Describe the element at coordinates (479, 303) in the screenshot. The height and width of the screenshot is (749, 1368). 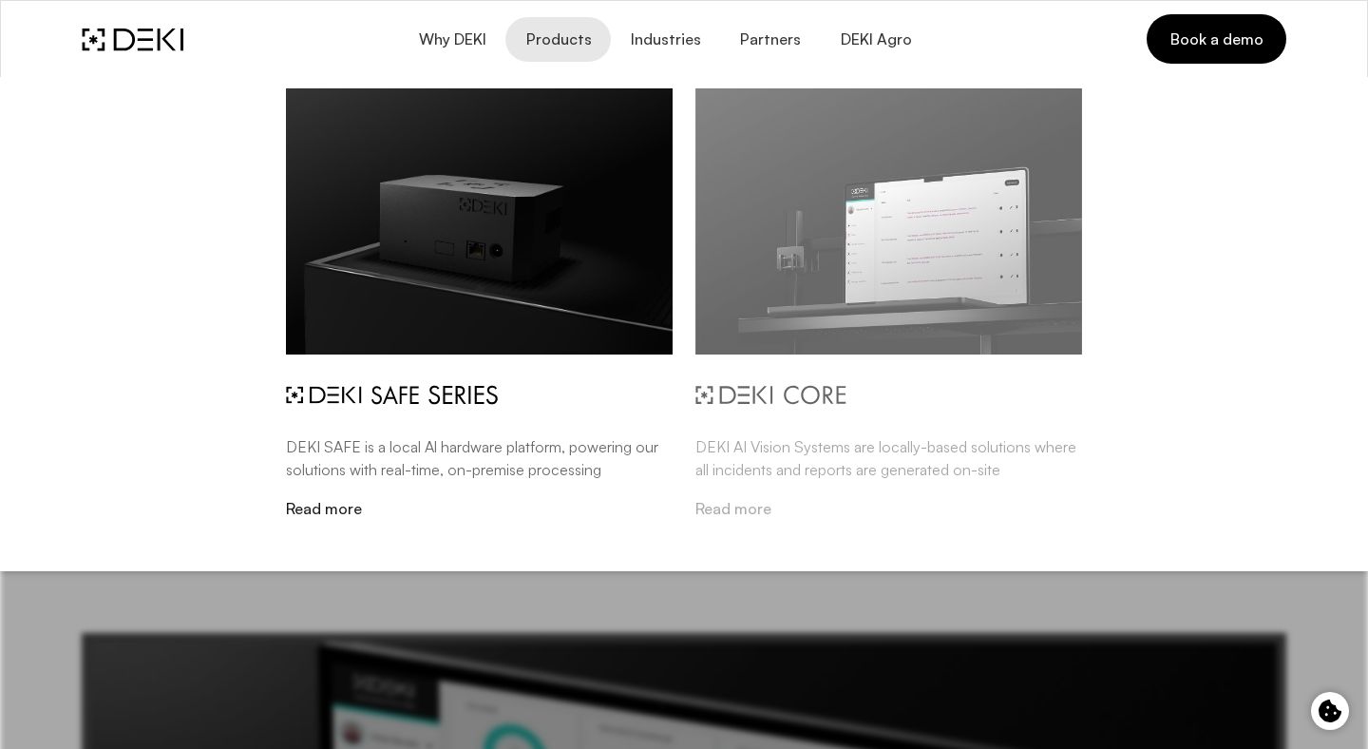
I see `a: DEKI SAFE is a local Al hardware platform, powering our solutions with real-time, on-premise proc...` at that location.